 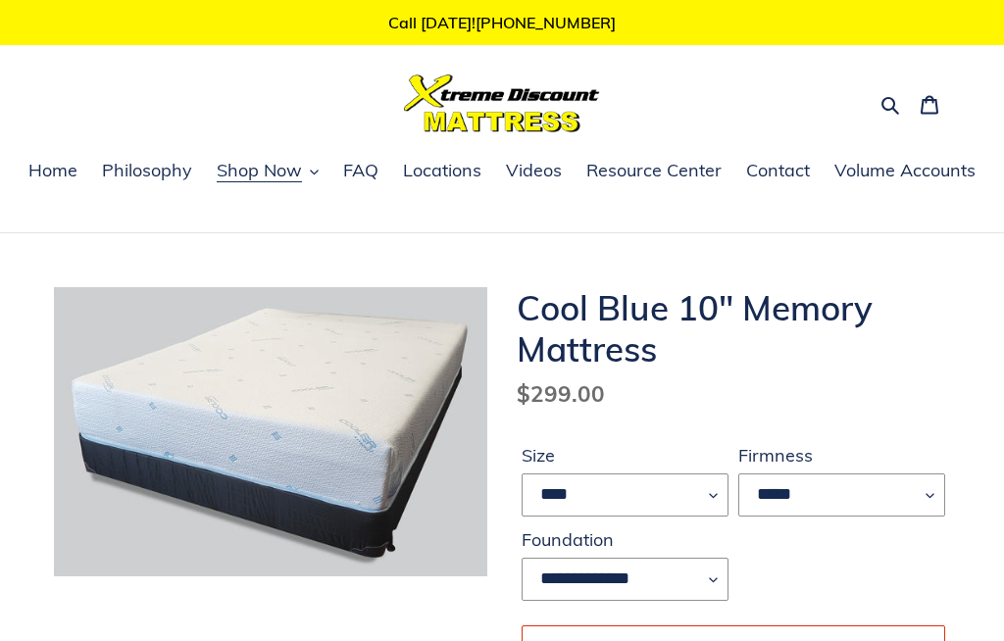 I want to click on label: Size, so click(x=625, y=455).